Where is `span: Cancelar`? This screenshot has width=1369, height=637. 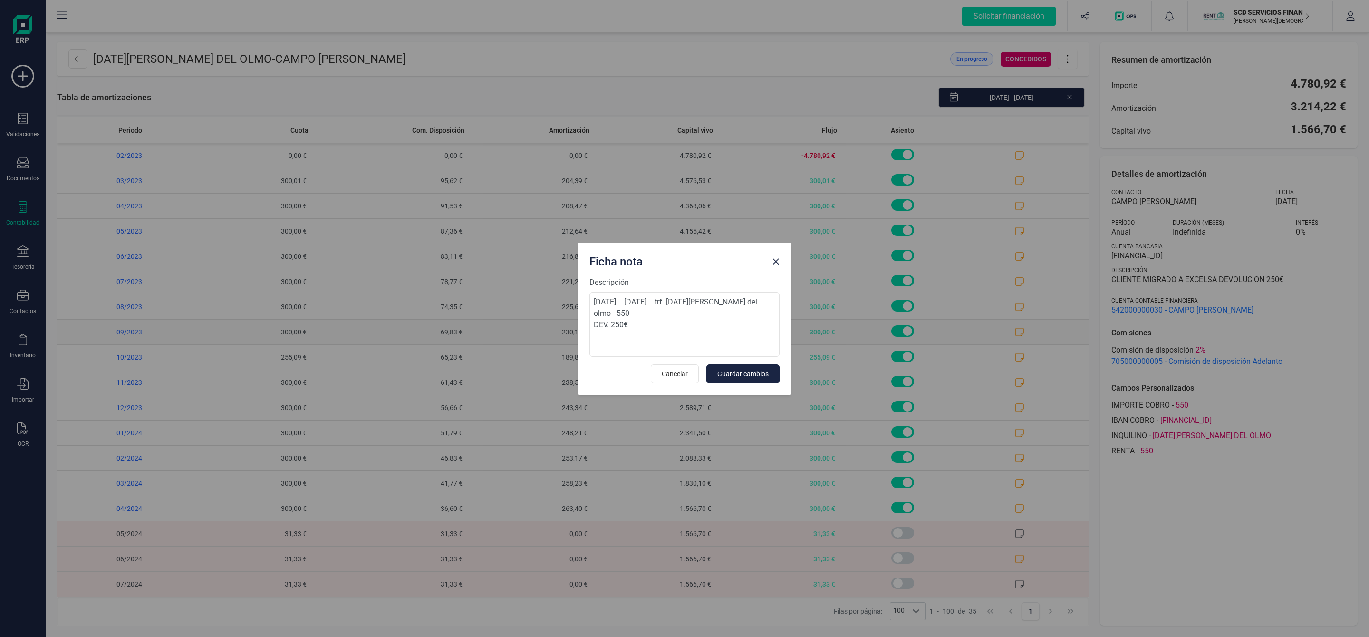
span: Cancelar is located at coordinates (675, 374).